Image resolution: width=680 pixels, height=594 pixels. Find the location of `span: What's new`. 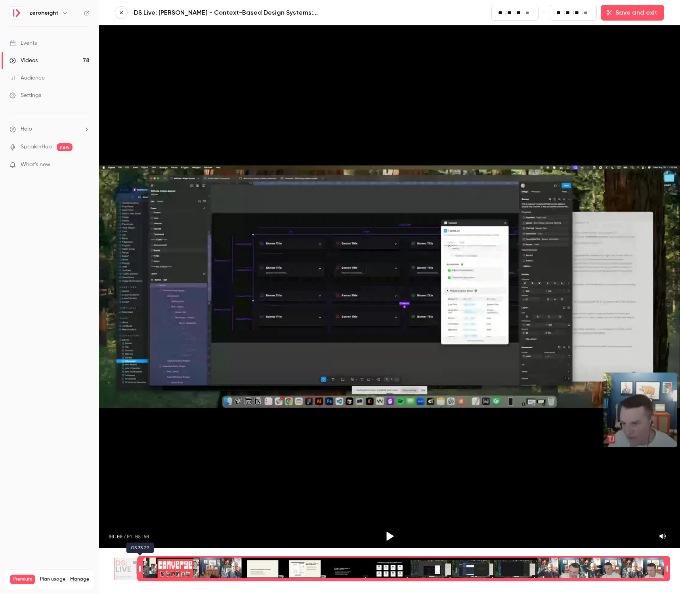

span: What's new is located at coordinates (35, 165).